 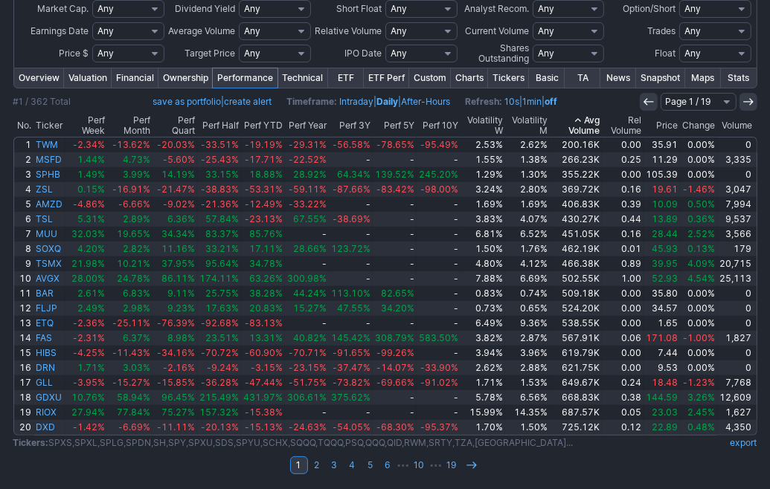 What do you see at coordinates (88, 144) in the screenshot?
I see `span: -2.34%` at bounding box center [88, 144].